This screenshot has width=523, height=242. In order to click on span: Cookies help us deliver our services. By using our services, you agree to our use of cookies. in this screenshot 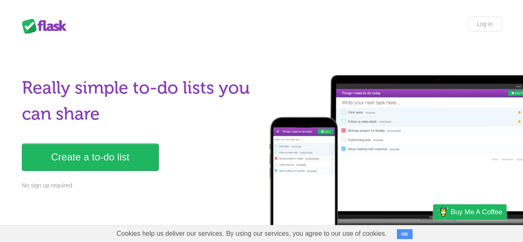, I will do `click(252, 234)`.